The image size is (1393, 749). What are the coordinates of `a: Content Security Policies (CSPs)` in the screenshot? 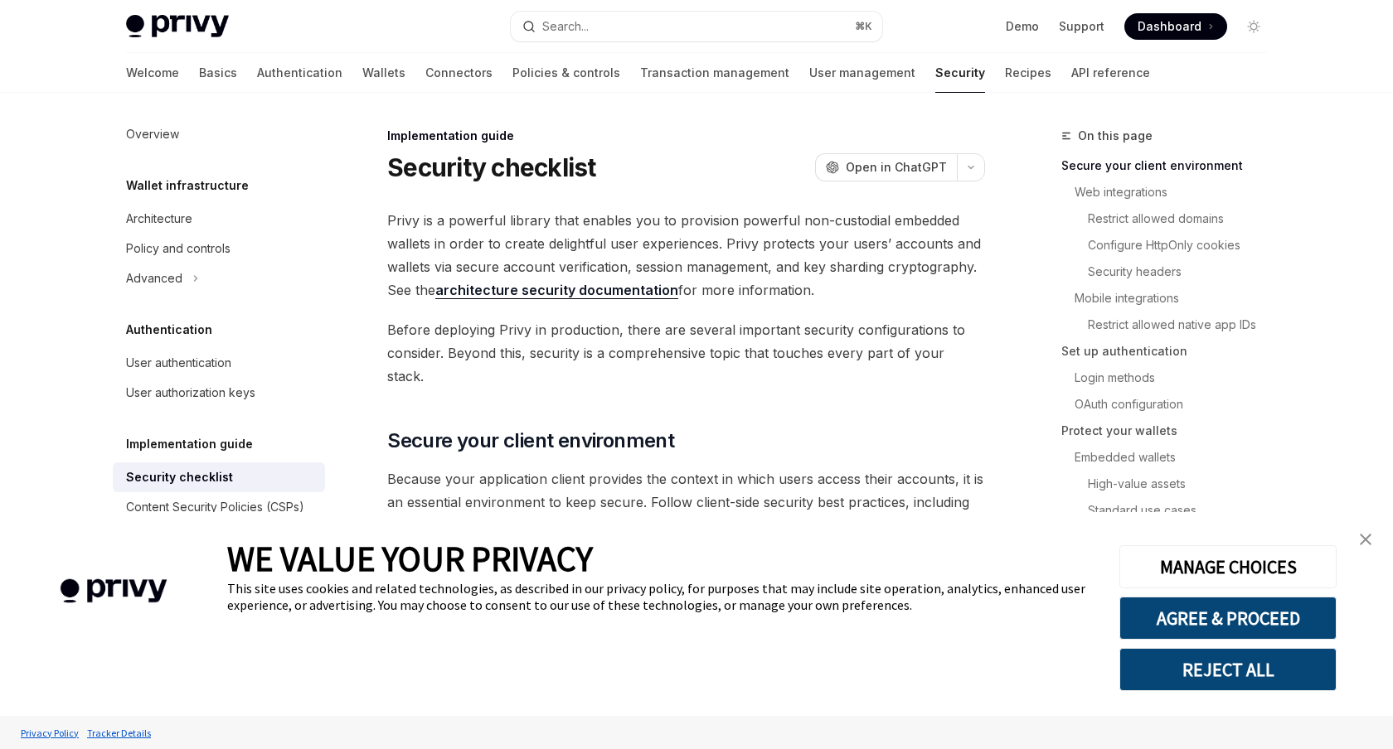 It's located at (219, 507).